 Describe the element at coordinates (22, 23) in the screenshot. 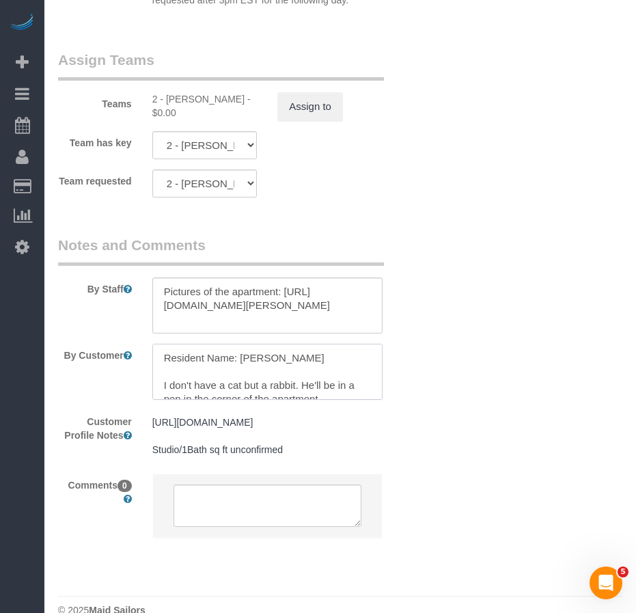

I see `a: Automaid Logo` at that location.